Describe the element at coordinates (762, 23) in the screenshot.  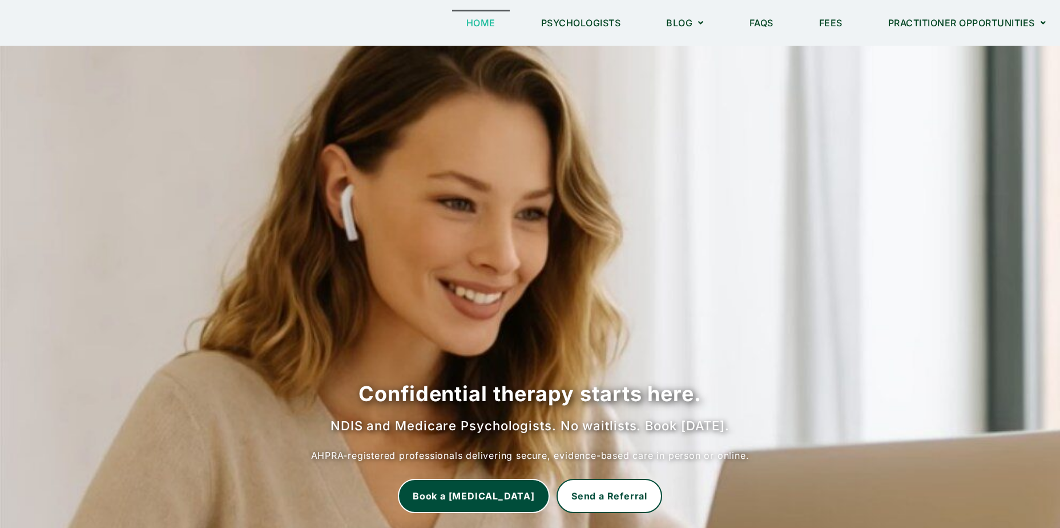
I see `a: FAQs` at that location.